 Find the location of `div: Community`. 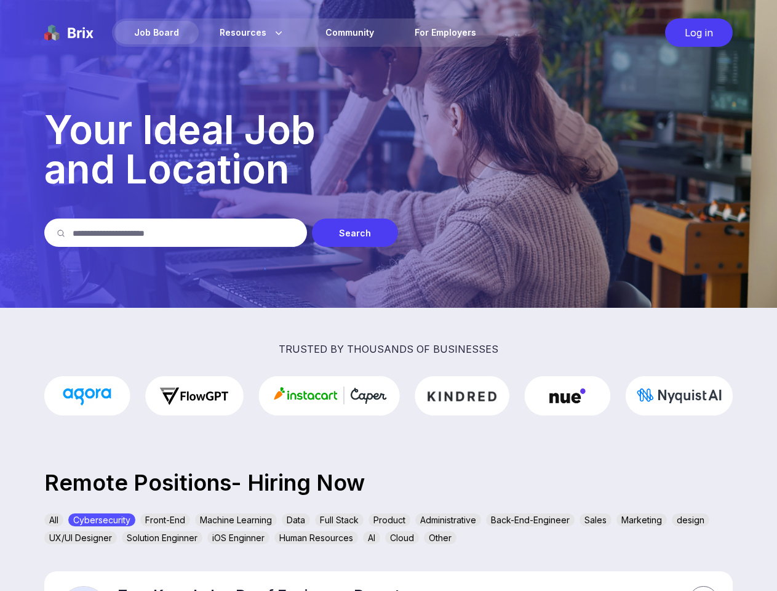

div: Community is located at coordinates (350, 33).